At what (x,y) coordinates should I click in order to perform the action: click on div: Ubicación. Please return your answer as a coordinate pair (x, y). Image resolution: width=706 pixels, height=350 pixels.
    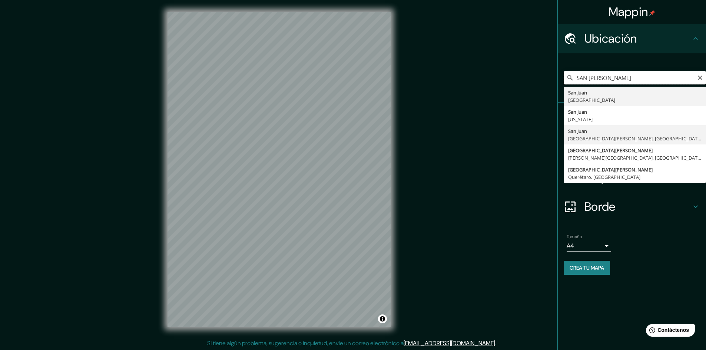
    Looking at the image, I should click on (632, 39).